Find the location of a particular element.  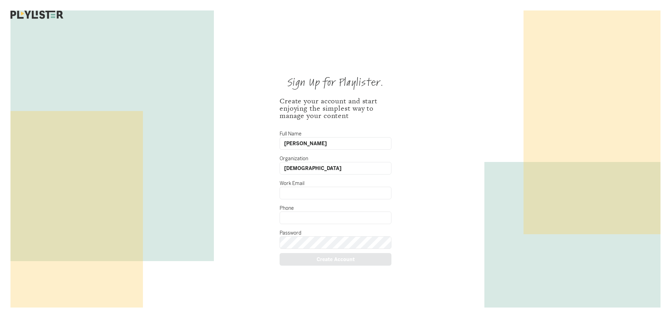

input: Password is located at coordinates (335, 243).